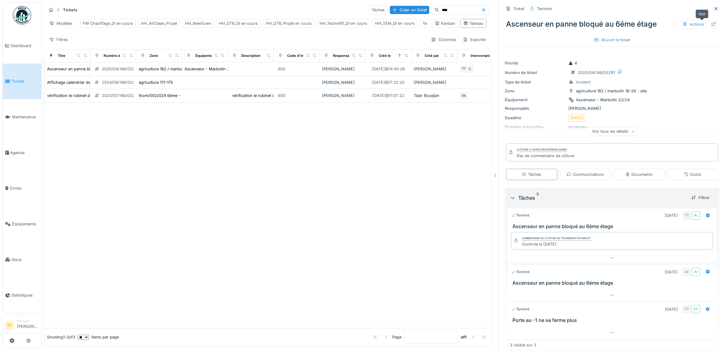 This screenshot has width=728, height=351. I want to click on div: Deadline, so click(536, 118).